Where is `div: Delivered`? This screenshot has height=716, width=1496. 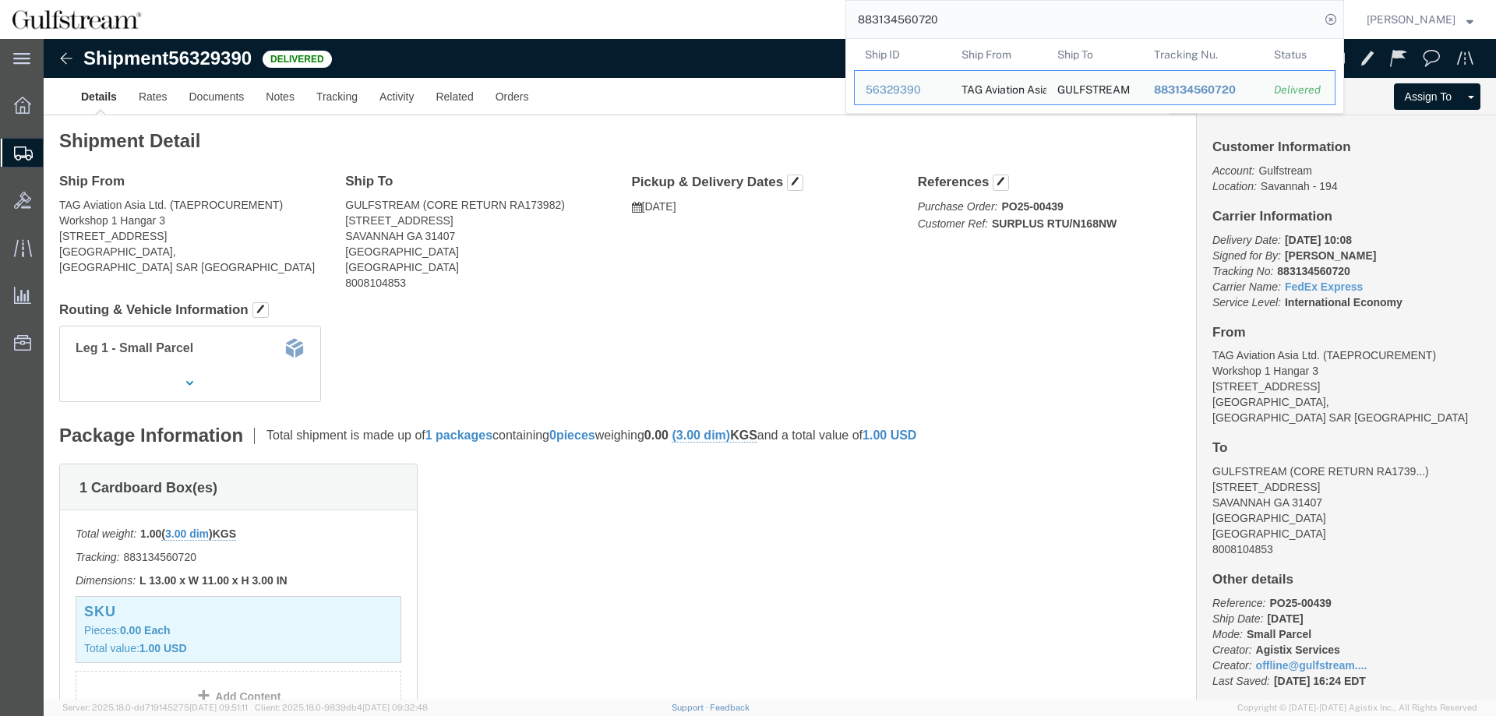
div: Delivered is located at coordinates (1299, 90).